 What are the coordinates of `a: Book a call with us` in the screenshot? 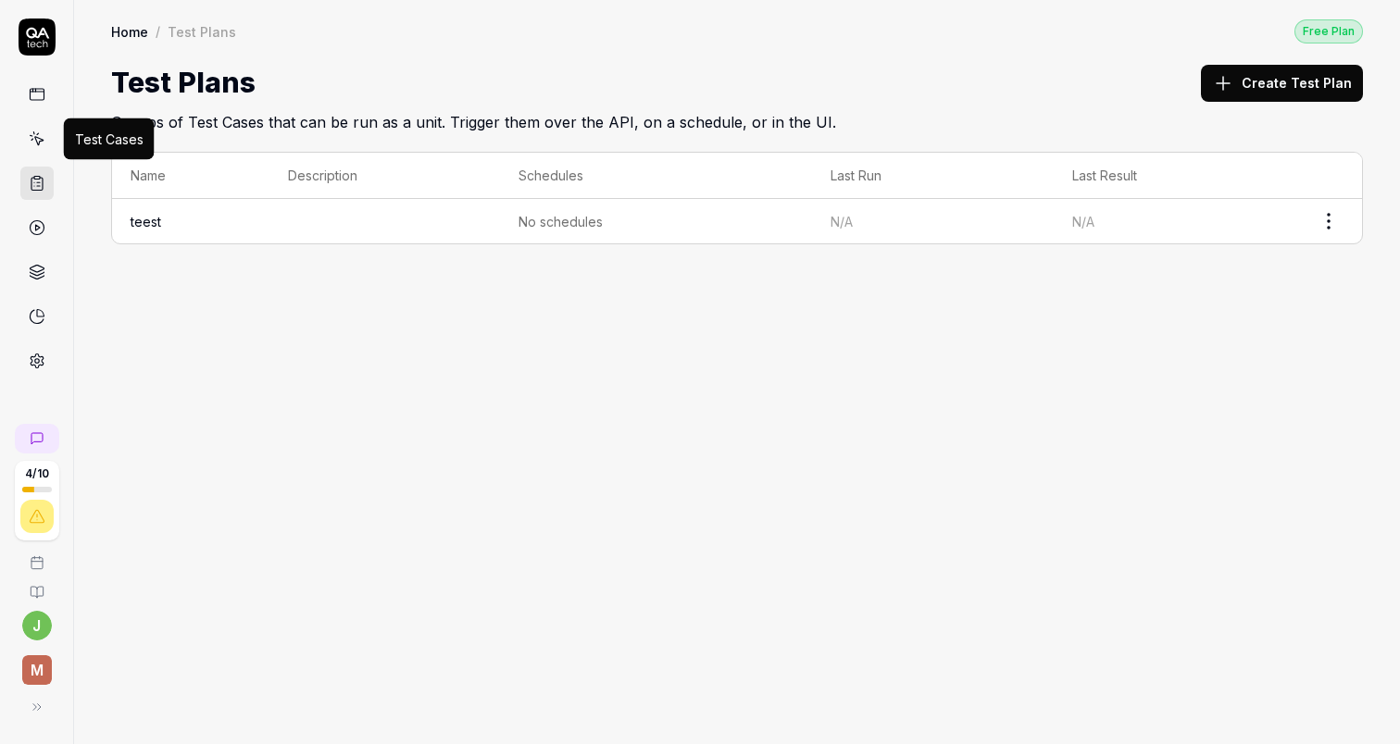 It's located at (36, 555).